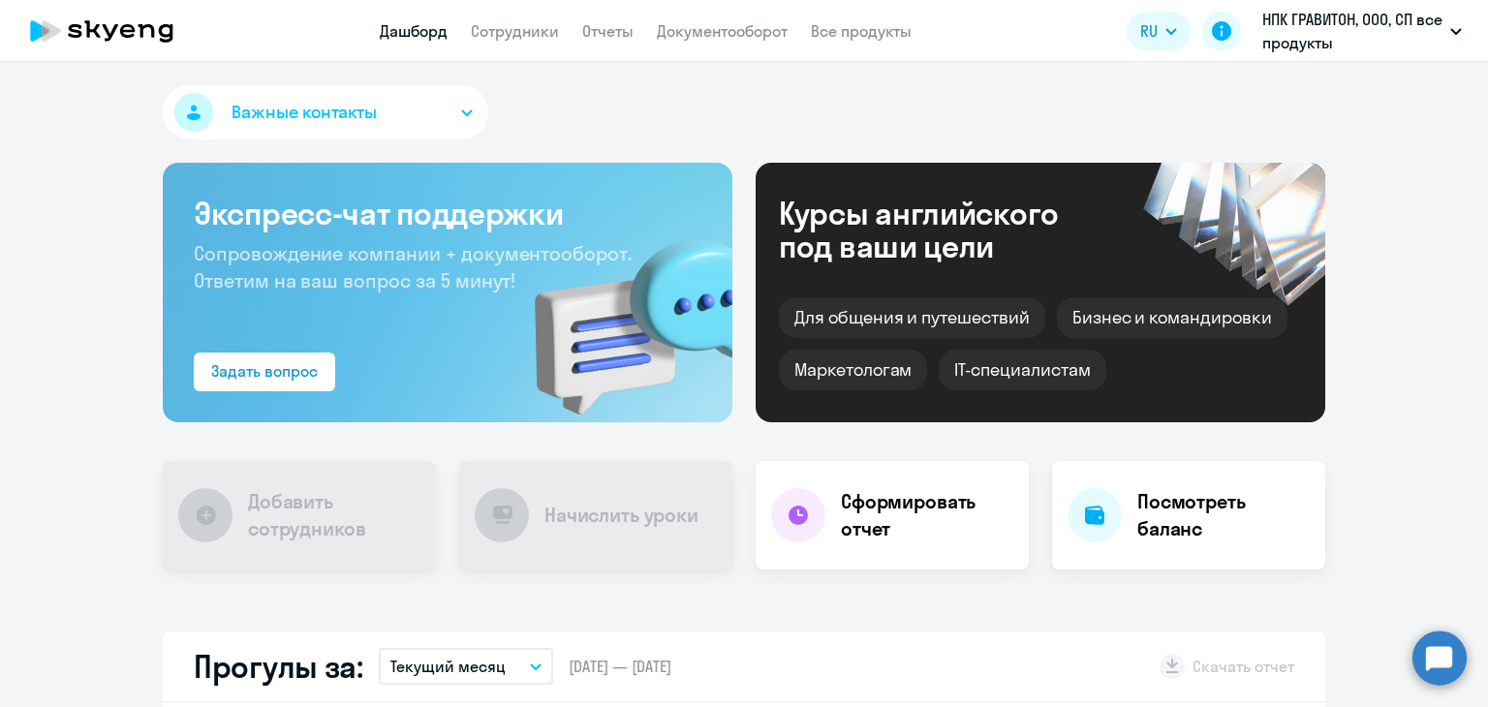 This screenshot has width=1488, height=707. I want to click on p: НПК ГРАВИТОН, ООО, СП все продукты, so click(1352, 31).